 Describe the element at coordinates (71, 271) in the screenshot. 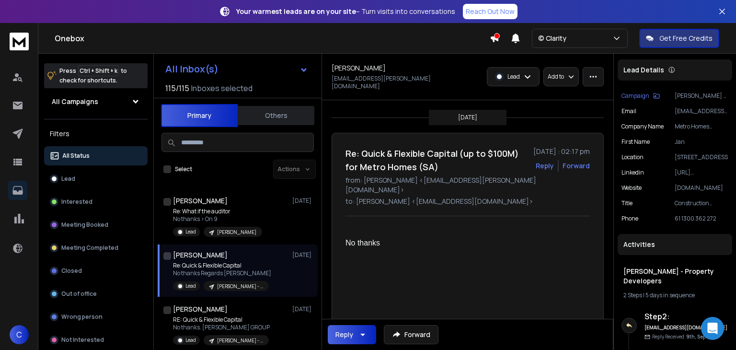

I see `p: Closed` at that location.